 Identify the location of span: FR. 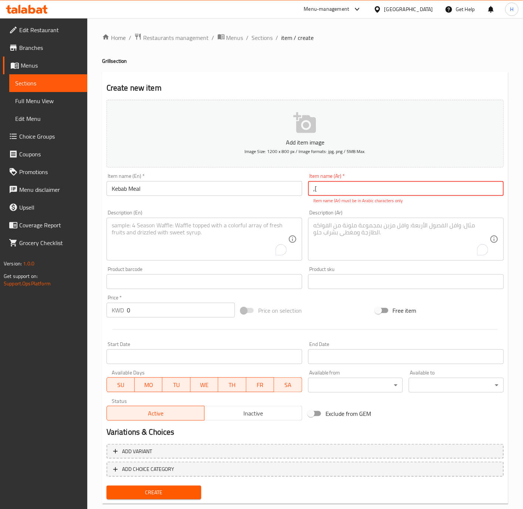
(260, 385).